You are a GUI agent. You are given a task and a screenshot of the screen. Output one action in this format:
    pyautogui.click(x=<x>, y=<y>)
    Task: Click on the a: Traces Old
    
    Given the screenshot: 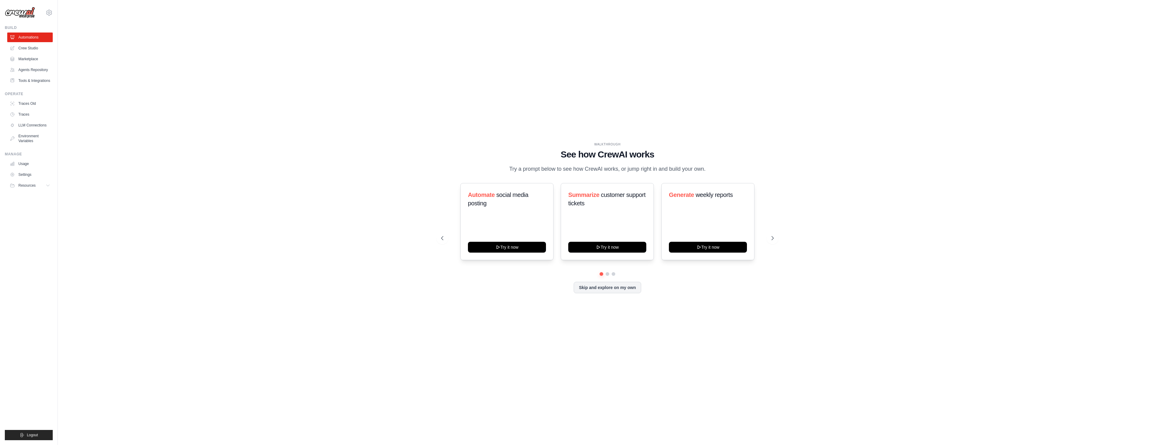 What is the action you would take?
    pyautogui.click(x=30, y=104)
    